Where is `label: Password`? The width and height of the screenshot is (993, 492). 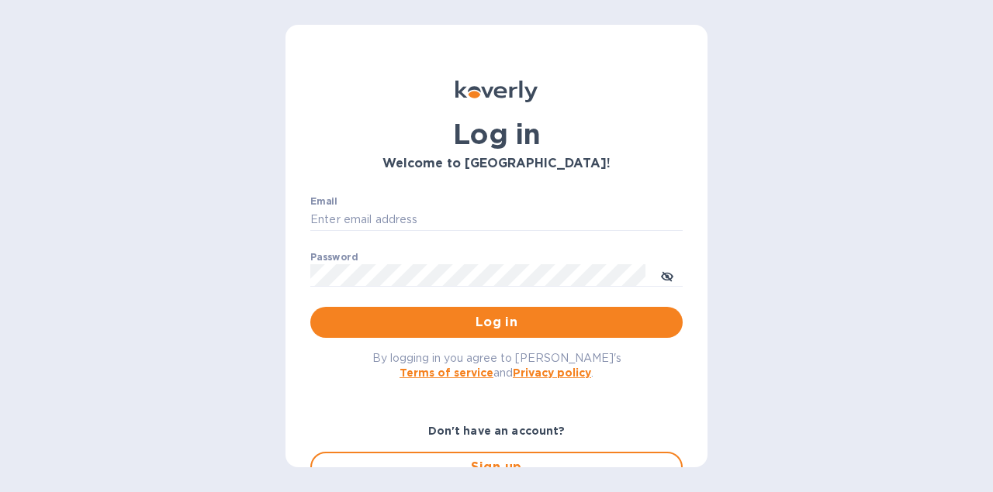 label: Password is located at coordinates (333, 257).